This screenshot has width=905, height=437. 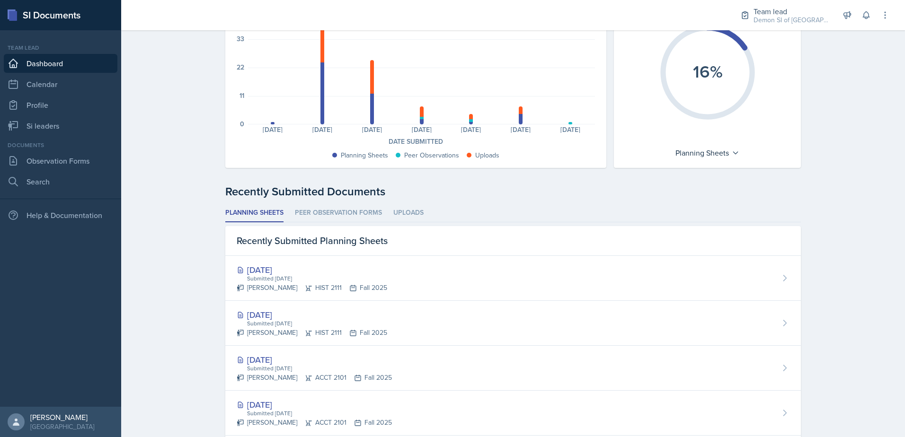 I want to click on div: Help & Documentation, so click(x=61, y=215).